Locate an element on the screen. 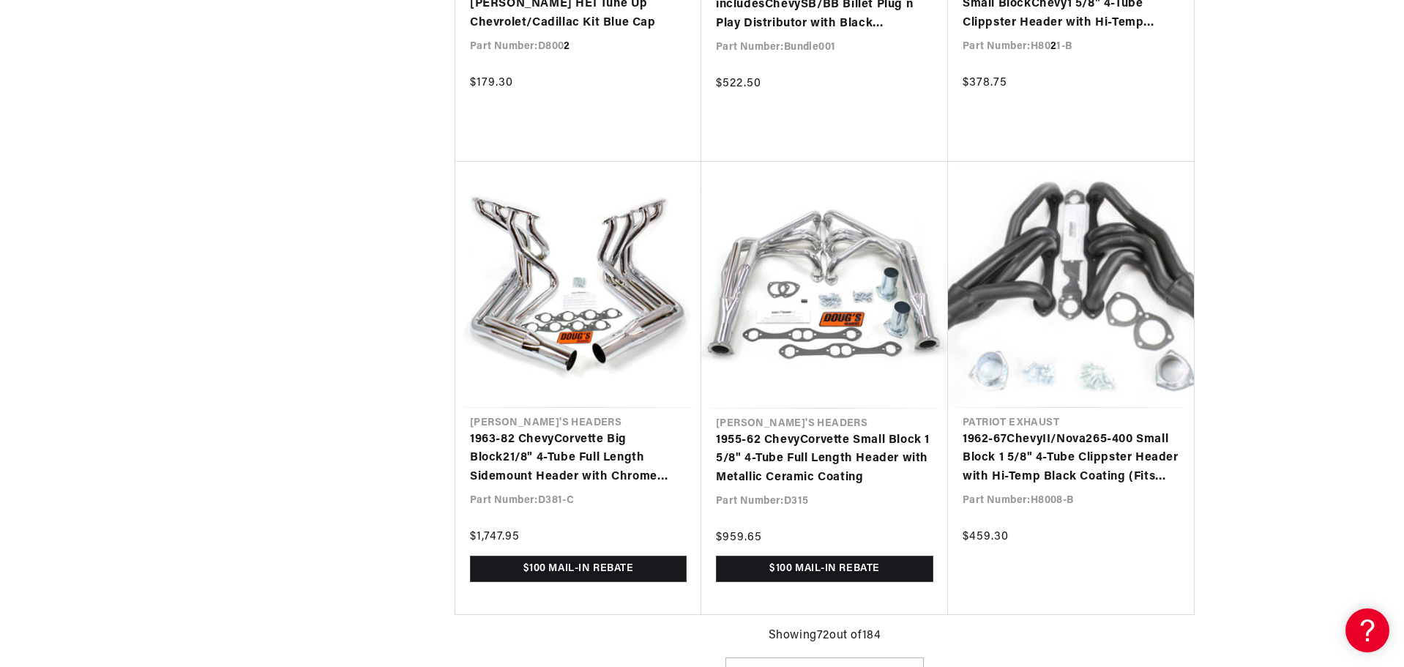  span: Showing 72 out of 184 is located at coordinates (825, 636).